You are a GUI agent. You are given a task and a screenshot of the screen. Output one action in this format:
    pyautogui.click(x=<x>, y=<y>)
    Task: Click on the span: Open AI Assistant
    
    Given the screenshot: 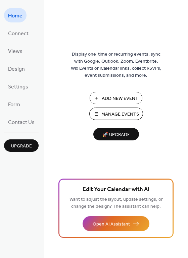 What is the action you would take?
    pyautogui.click(x=111, y=224)
    